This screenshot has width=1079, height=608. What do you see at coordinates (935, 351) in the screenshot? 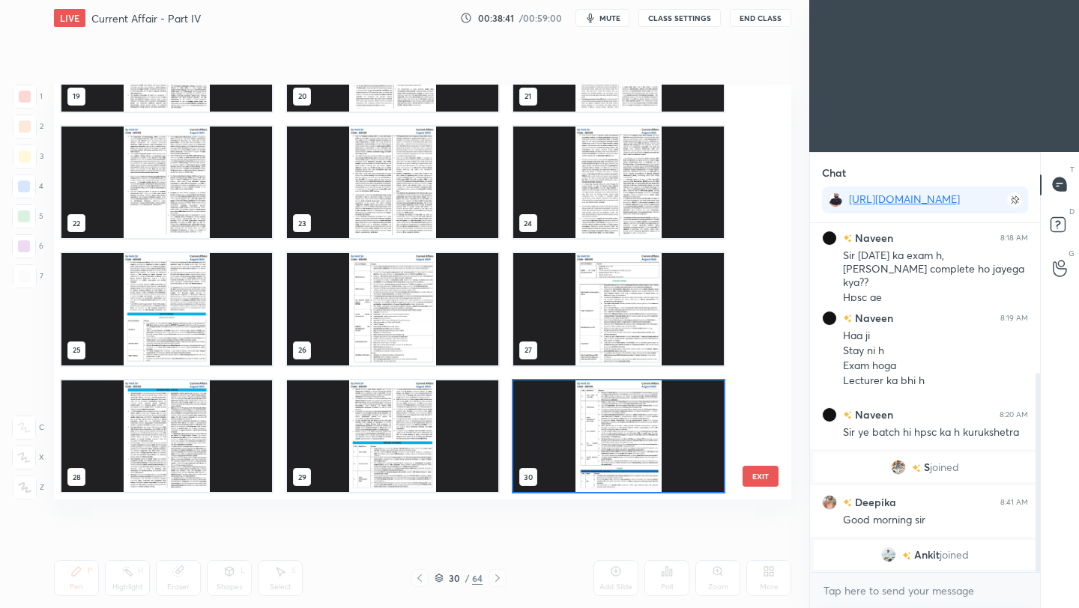
I see `div: Stay ni h` at bounding box center [935, 351].